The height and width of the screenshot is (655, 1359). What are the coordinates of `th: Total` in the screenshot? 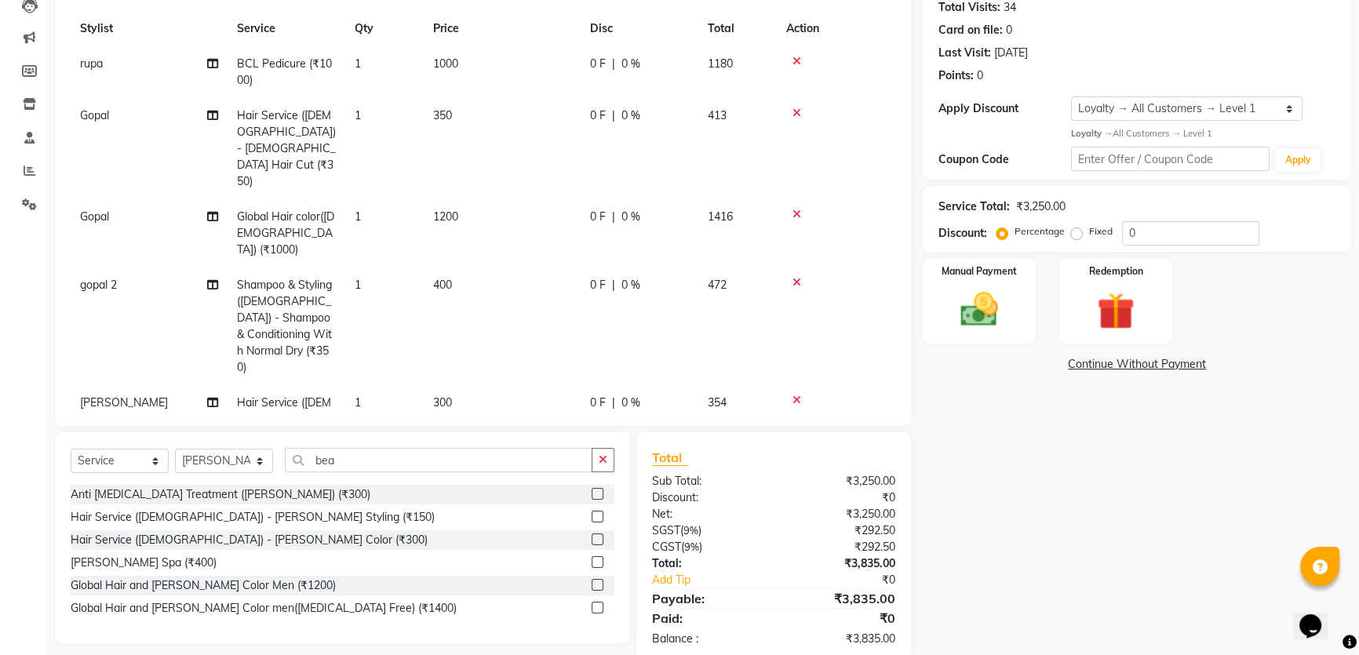 It's located at (737, 28).